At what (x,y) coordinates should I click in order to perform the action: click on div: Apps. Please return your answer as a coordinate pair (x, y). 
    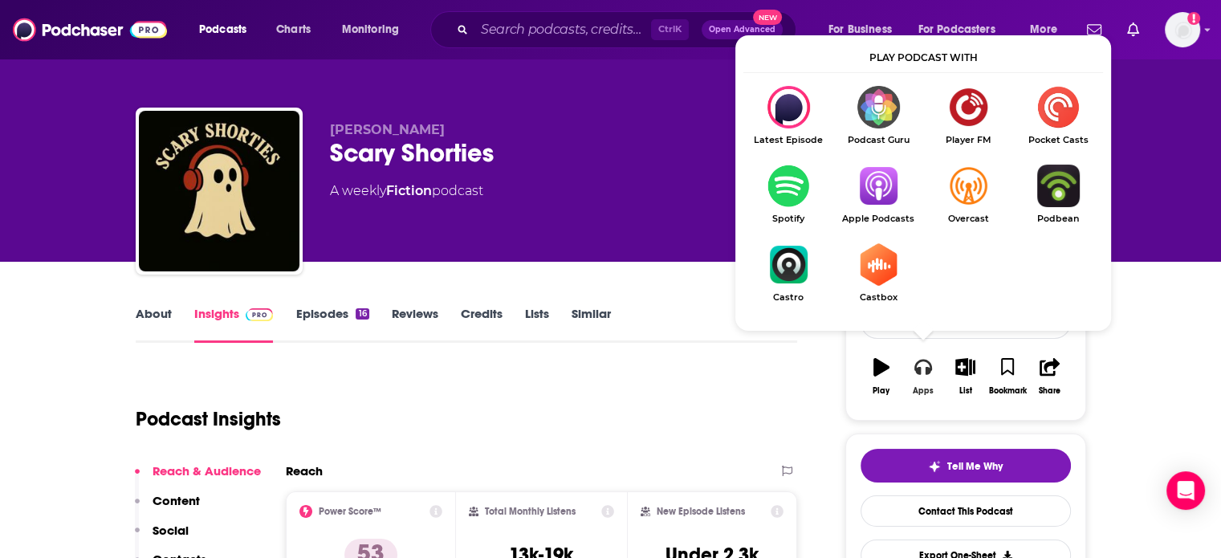
    Looking at the image, I should click on (923, 391).